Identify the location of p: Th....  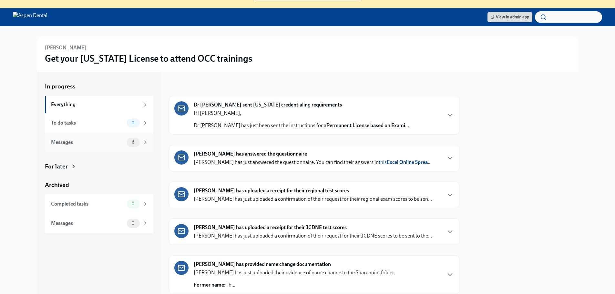
(295, 285).